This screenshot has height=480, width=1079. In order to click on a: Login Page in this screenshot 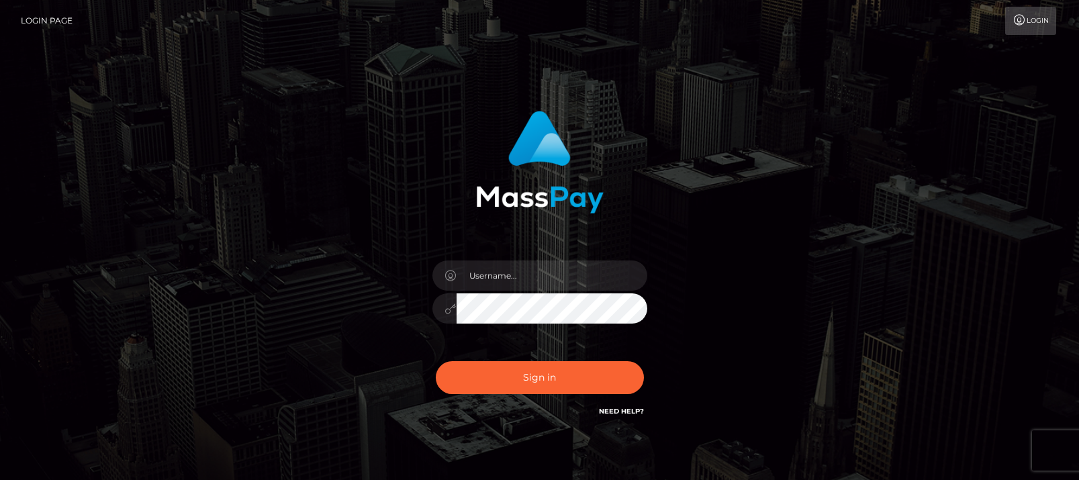, I will do `click(46, 21)`.